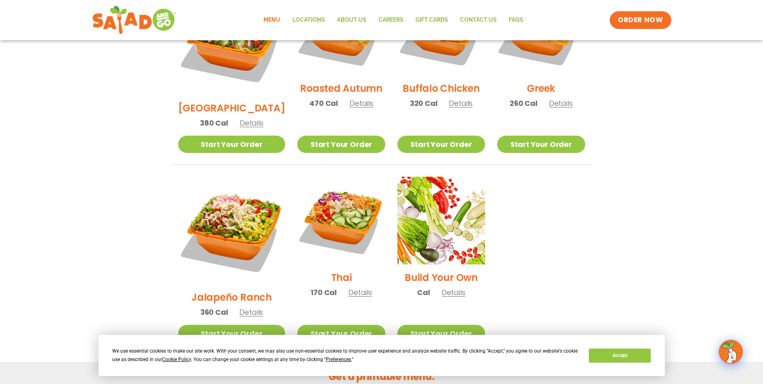  Describe the element at coordinates (214, 312) in the screenshot. I see `span: 360 Cal` at that location.